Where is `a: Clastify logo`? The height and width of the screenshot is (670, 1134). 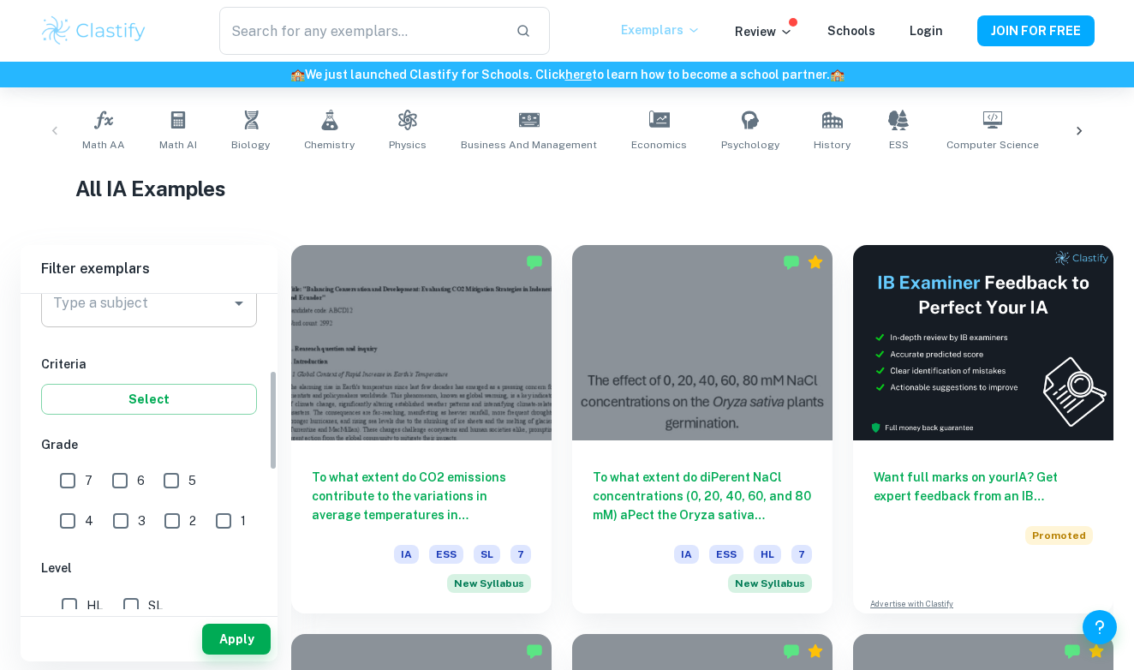 a: Clastify logo is located at coordinates (93, 31).